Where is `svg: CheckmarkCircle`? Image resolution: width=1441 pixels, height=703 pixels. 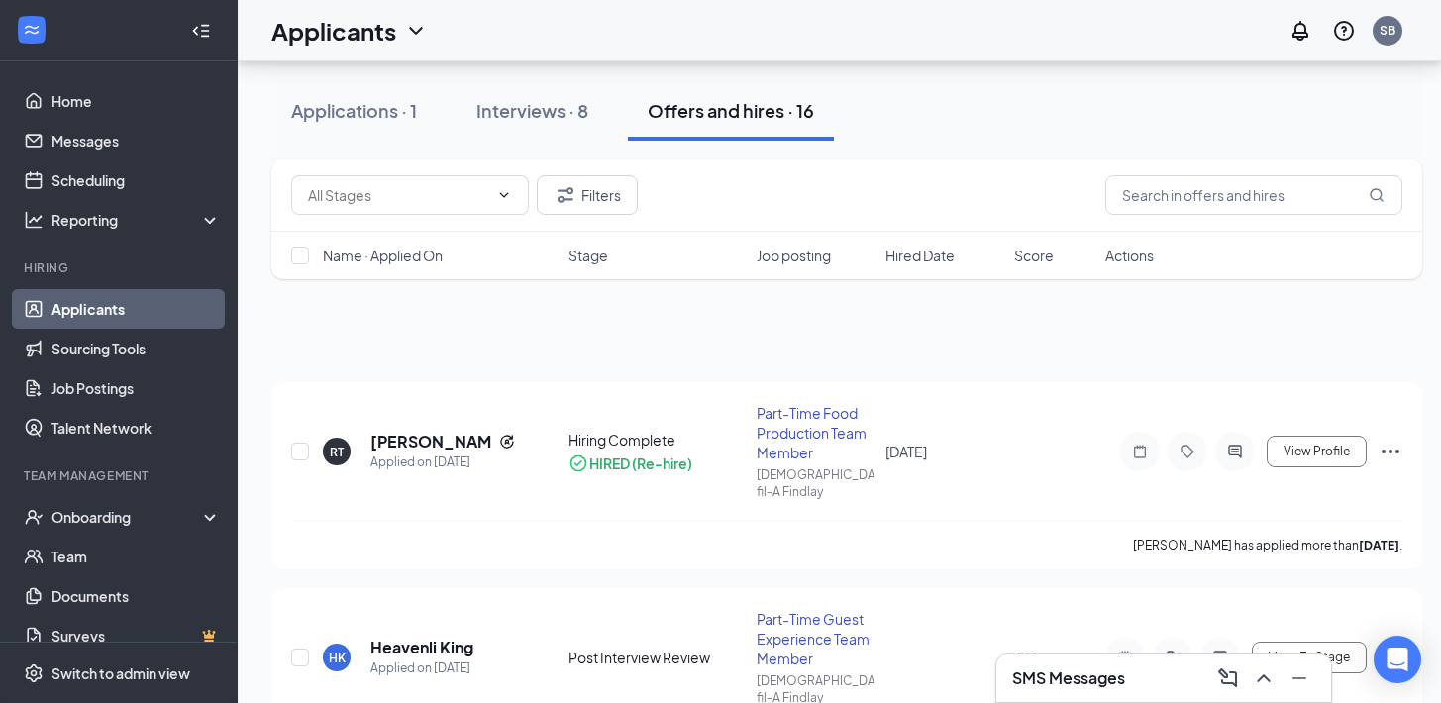 svg: CheckmarkCircle is located at coordinates (578, 463).